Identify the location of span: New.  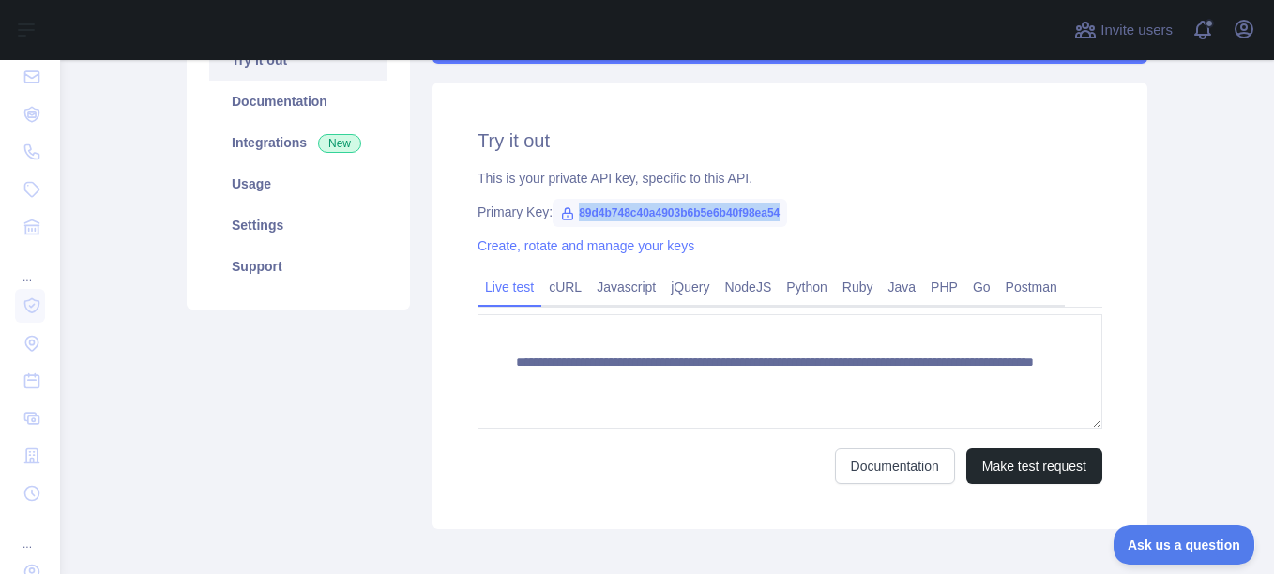
(340, 143).